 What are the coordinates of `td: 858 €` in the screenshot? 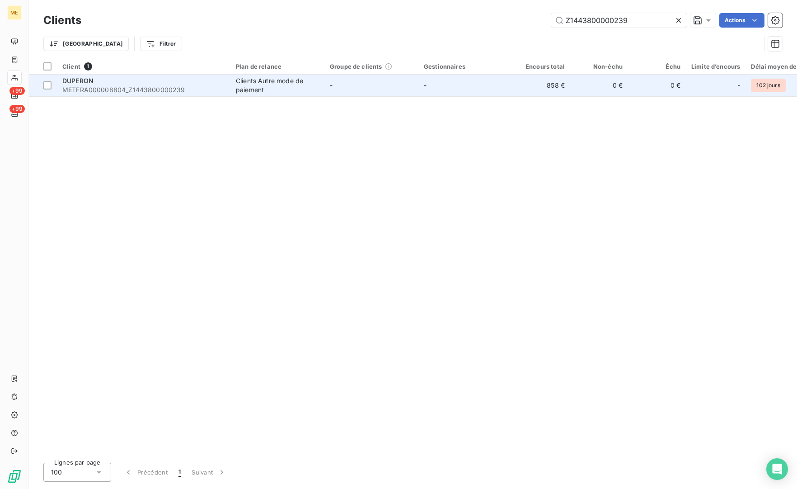 It's located at (541, 85).